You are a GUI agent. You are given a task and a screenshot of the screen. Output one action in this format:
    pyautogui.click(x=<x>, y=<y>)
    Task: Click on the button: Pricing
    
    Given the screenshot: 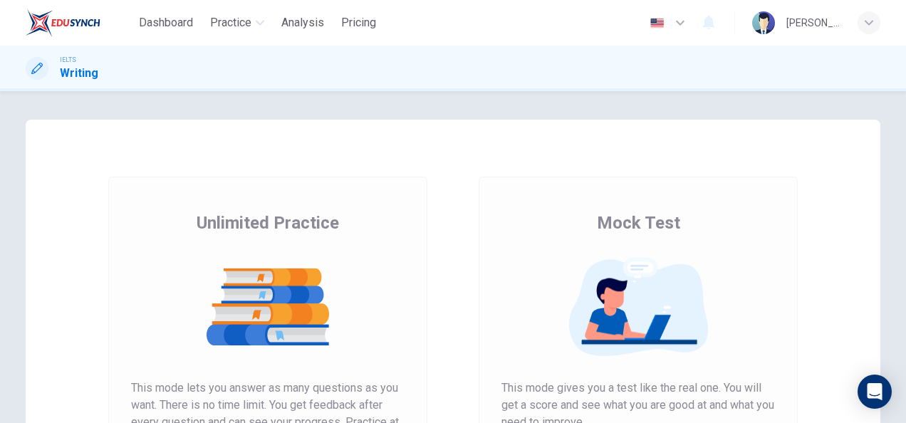 What is the action you would take?
    pyautogui.click(x=358, y=23)
    